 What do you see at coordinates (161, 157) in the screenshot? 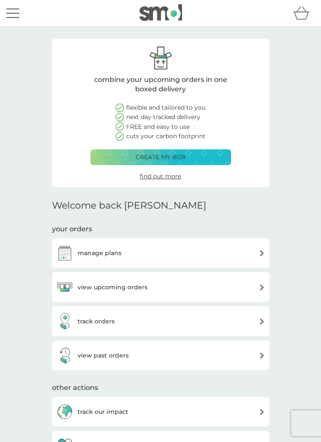
I see `button: create my box` at bounding box center [161, 157].